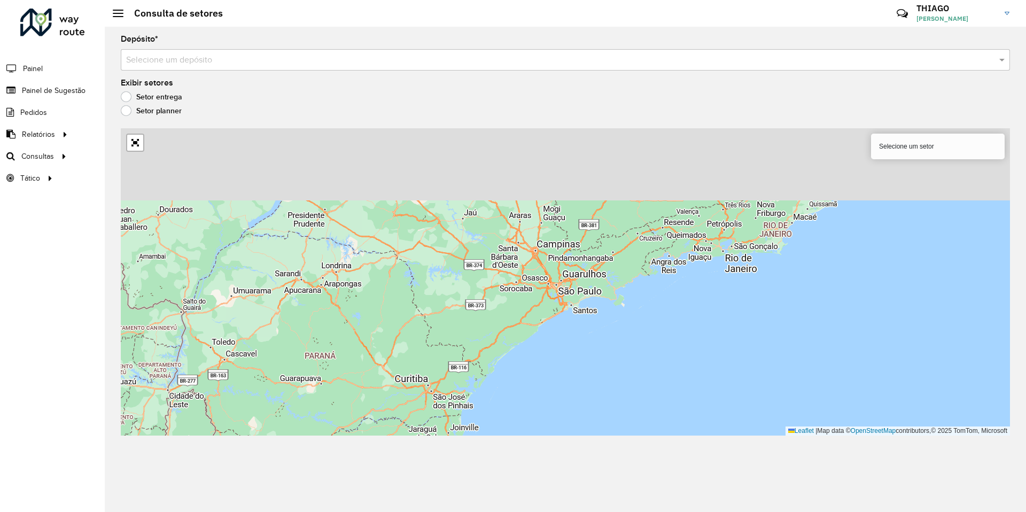 The width and height of the screenshot is (1026, 512). I want to click on h3: THIAGO, so click(956, 8).